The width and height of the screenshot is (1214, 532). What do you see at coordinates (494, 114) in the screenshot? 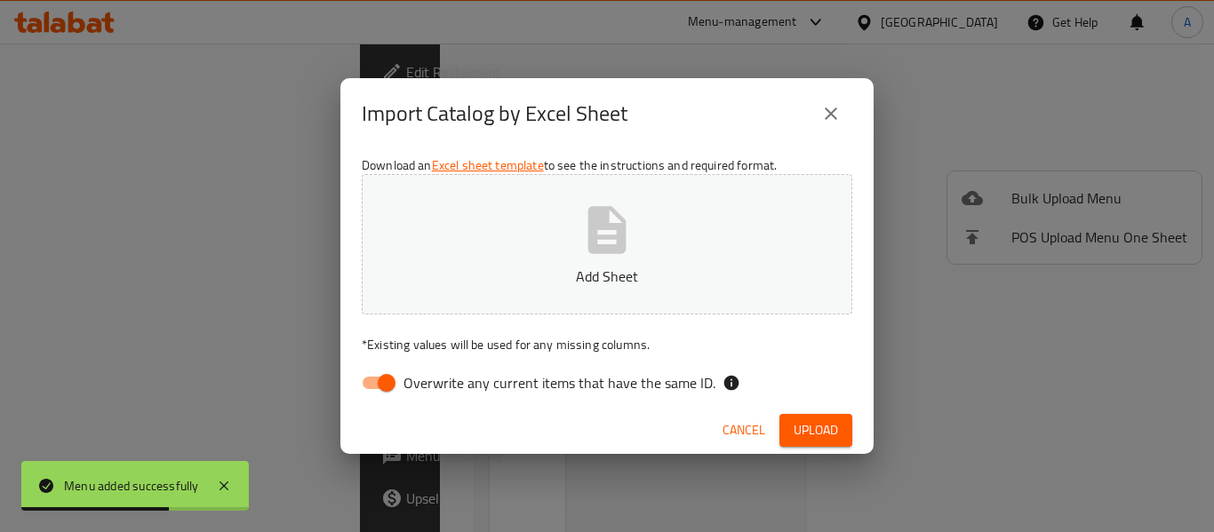
I see `h2: Import Catalog by Excel Sheet` at bounding box center [494, 114].